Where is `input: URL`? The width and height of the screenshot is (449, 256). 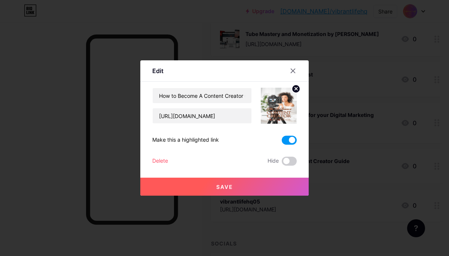
input: URL is located at coordinates (202, 116).